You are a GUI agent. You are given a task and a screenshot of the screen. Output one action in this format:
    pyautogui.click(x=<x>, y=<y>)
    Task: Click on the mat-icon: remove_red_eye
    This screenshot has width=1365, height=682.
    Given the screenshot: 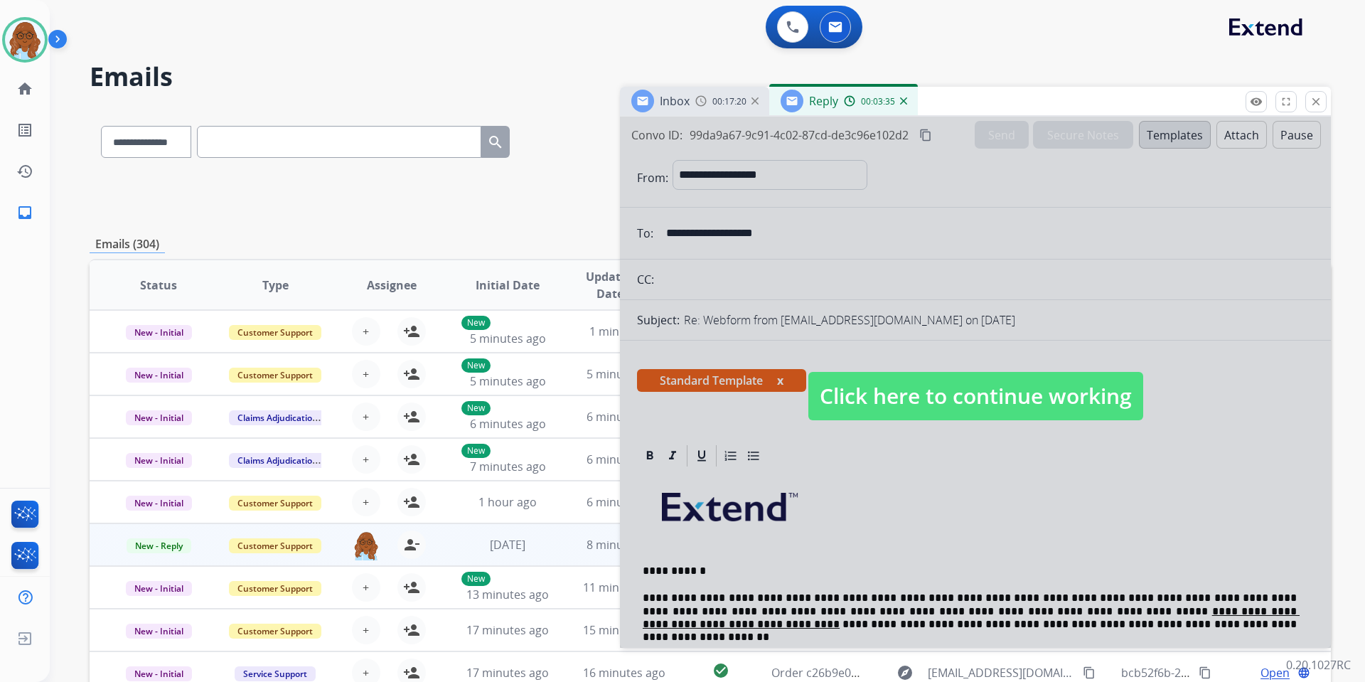 What is the action you would take?
    pyautogui.click(x=1256, y=102)
    